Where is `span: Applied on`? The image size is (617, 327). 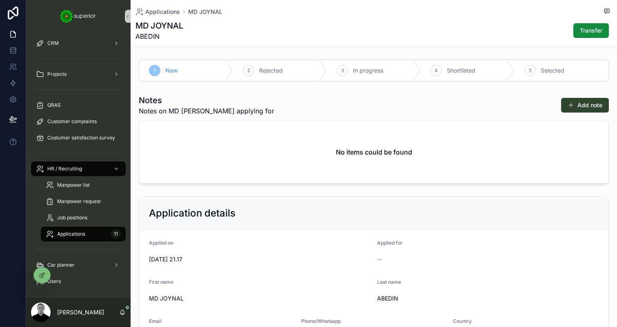 span: Applied on is located at coordinates (161, 243).